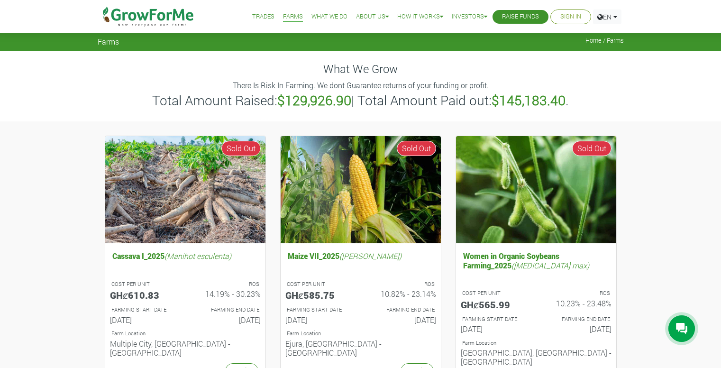 The width and height of the screenshot is (721, 368). I want to click on h6: 10.23% - 23.48%, so click(577, 303).